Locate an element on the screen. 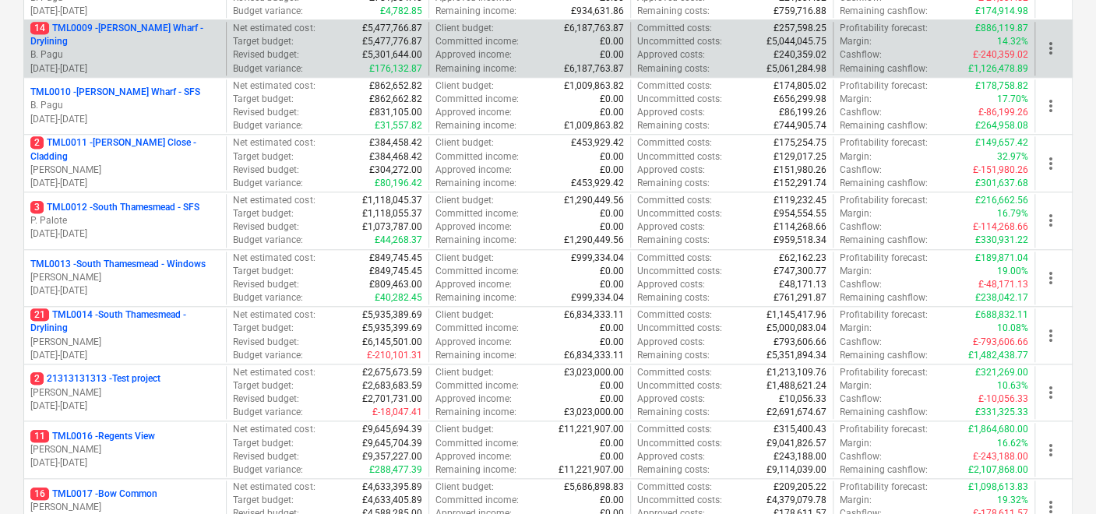 This screenshot has width=1096, height=514. p: £934,631.86 is located at coordinates (597, 11).